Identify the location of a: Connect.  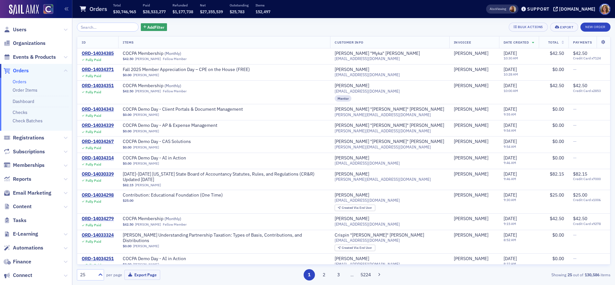
(18, 276).